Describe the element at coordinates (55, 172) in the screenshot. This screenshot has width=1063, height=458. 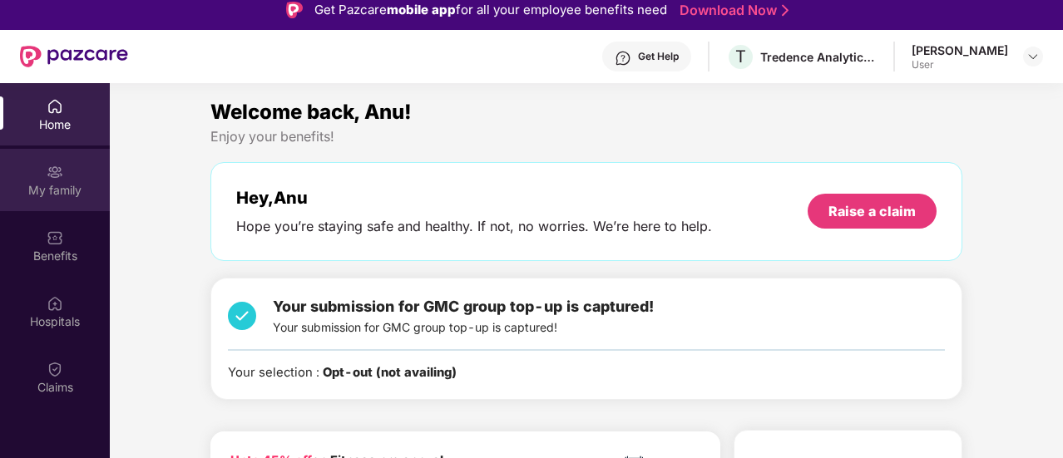
I see `img: svg+xml;base64,PHN2ZyB3aWR0aD0iMjAiIGhlaWdodD0iMjAiIHZpZXdCb3g9IjAgMCAyMCAyMCIgZmlsbD0ibm9uZSIgeG...` at that location.